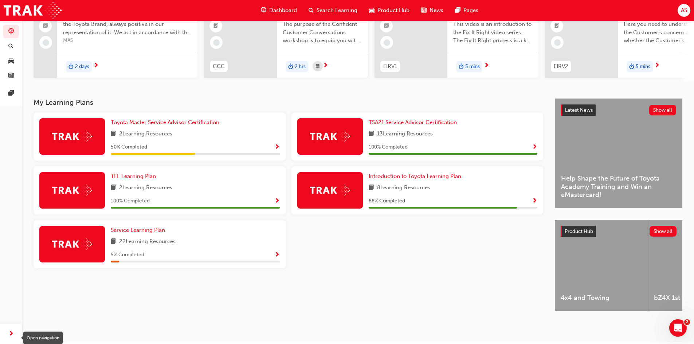  What do you see at coordinates (683, 10) in the screenshot?
I see `span: AS` at bounding box center [683, 10].